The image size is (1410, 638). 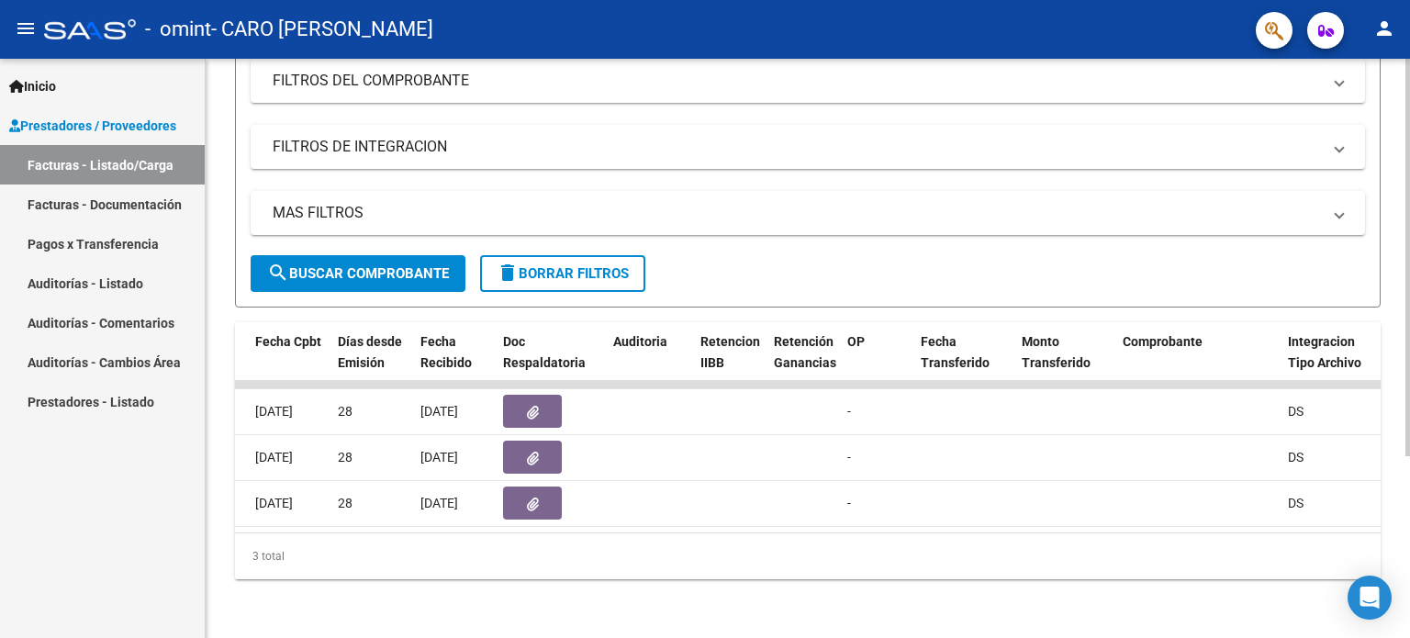 What do you see at coordinates (1370, 598) in the screenshot?
I see `div: Open Intercom Messenger` at bounding box center [1370, 598].